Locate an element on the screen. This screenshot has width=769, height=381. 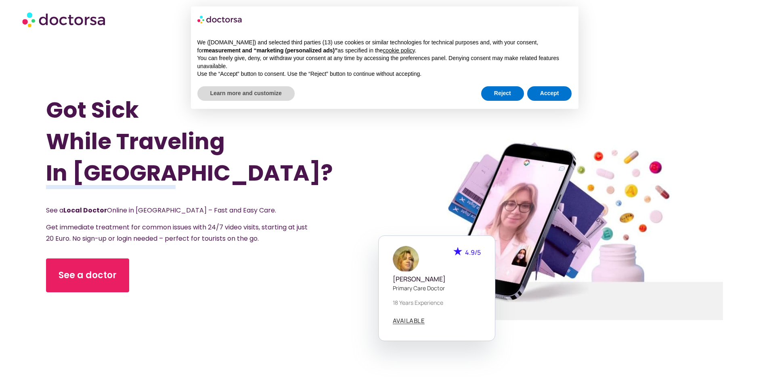
span: Get immediate treatment for common issues with 24/7 video visits, starting at just 20 Euro. No si... is located at coordinates (177, 233).